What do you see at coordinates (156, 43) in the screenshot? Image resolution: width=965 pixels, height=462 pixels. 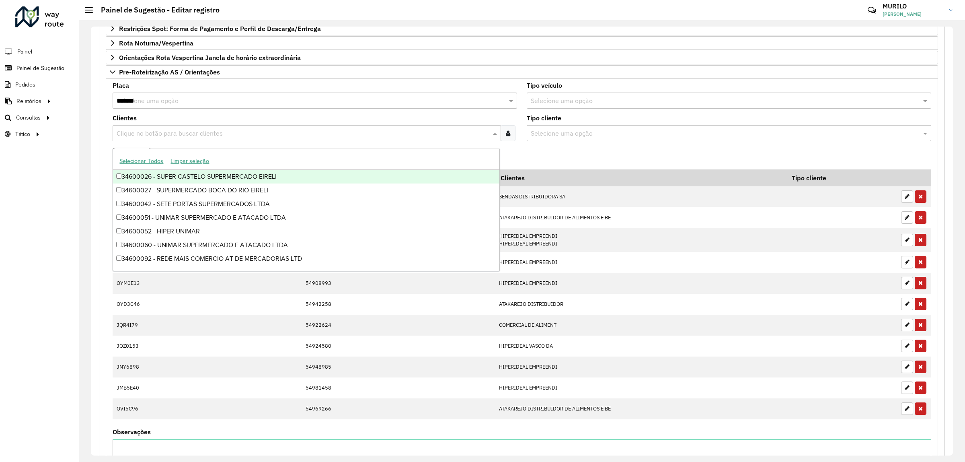 I see `span: Rota Noturna/Vespertina` at bounding box center [156, 43].